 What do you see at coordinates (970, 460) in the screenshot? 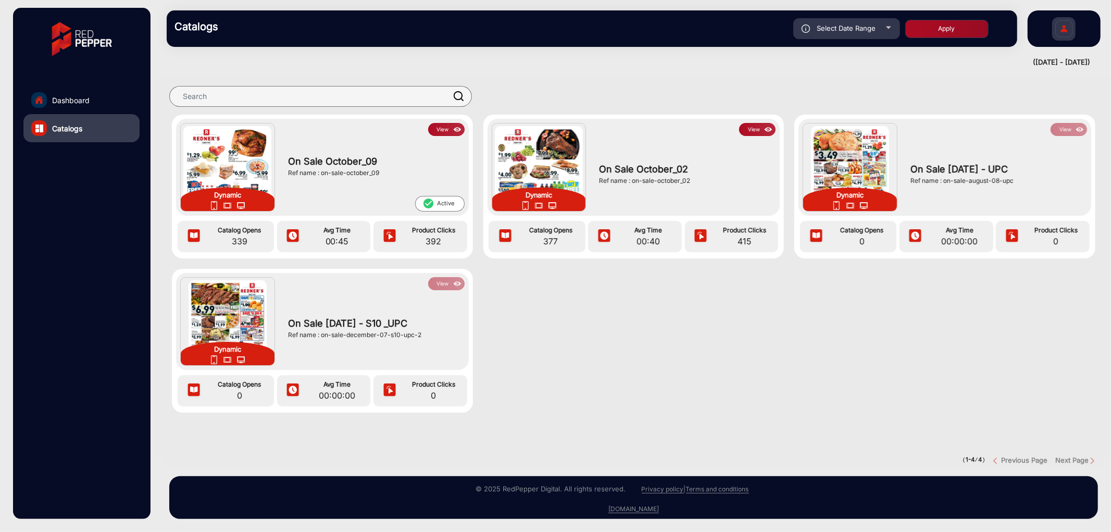
I see `strong: 1-4` at bounding box center [970, 460].